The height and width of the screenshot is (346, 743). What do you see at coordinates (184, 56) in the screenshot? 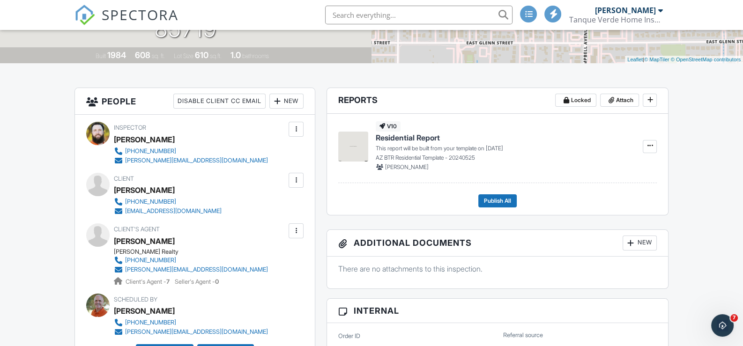
I see `span: Lot Size` at bounding box center [184, 56].